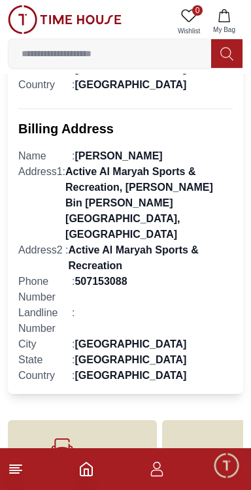  What do you see at coordinates (45, 360) in the screenshot?
I see `div: State` at bounding box center [45, 360].